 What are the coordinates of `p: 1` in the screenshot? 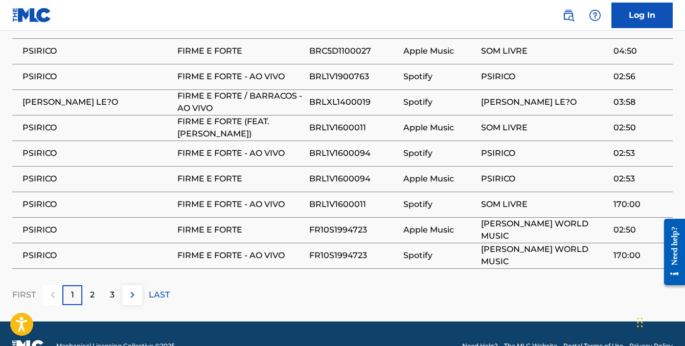 It's located at (73, 295).